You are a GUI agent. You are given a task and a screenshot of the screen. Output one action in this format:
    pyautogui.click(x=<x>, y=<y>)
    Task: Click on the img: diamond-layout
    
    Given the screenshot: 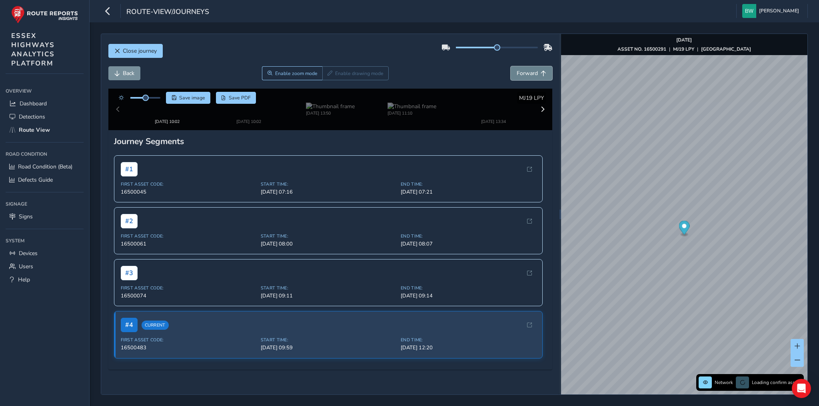 What is the action you would take?
    pyautogui.click(x=749, y=11)
    